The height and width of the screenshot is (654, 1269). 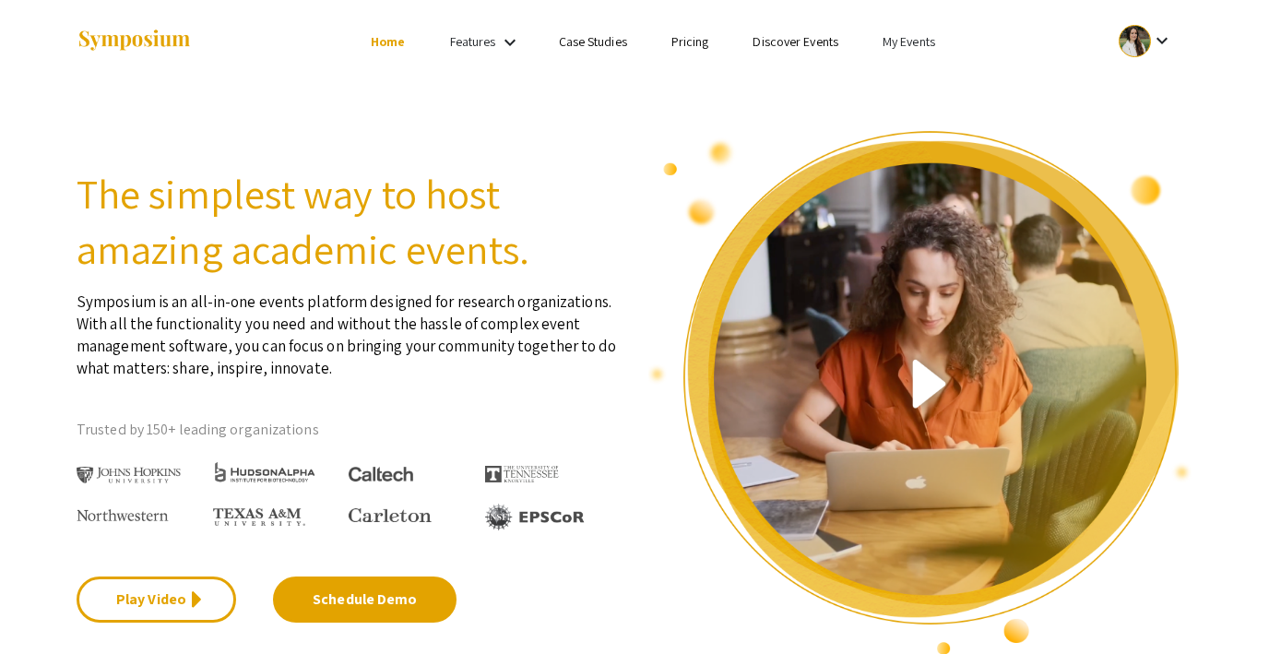 What do you see at coordinates (690, 41) in the screenshot?
I see `a: Pricing` at bounding box center [690, 41].